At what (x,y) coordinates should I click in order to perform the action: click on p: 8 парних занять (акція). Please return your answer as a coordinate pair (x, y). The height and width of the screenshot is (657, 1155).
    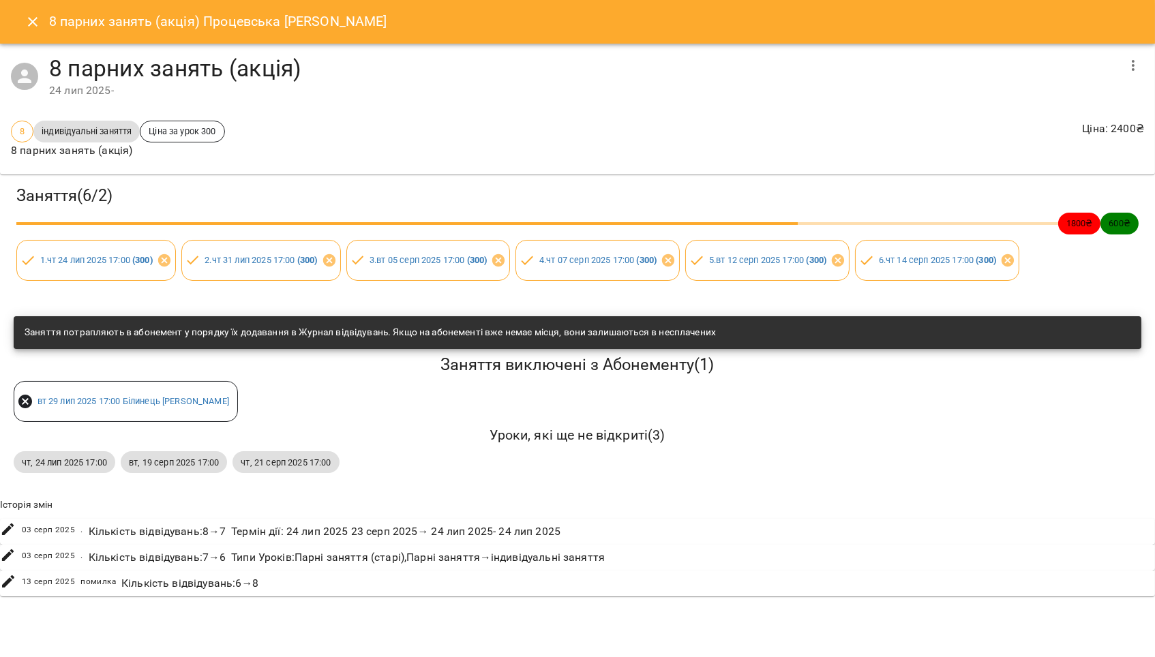
    Looking at the image, I should click on (118, 151).